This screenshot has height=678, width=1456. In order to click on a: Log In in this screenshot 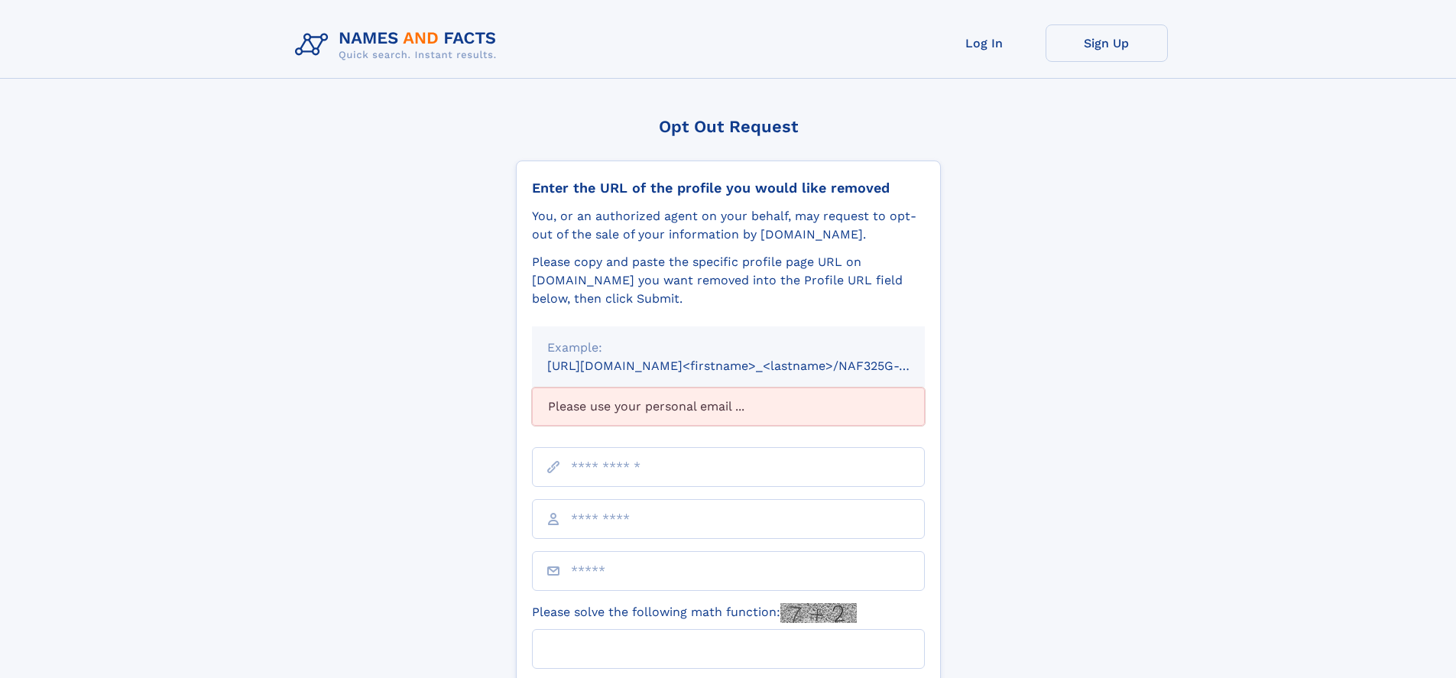, I will do `click(984, 43)`.